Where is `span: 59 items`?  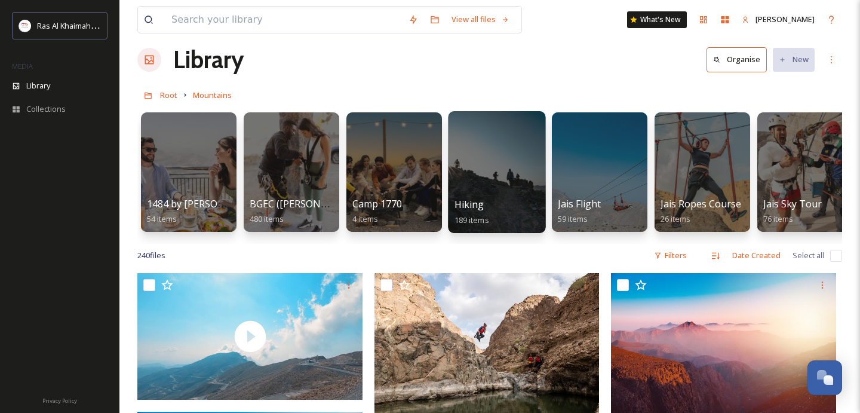
span: 59 items is located at coordinates (573, 219).